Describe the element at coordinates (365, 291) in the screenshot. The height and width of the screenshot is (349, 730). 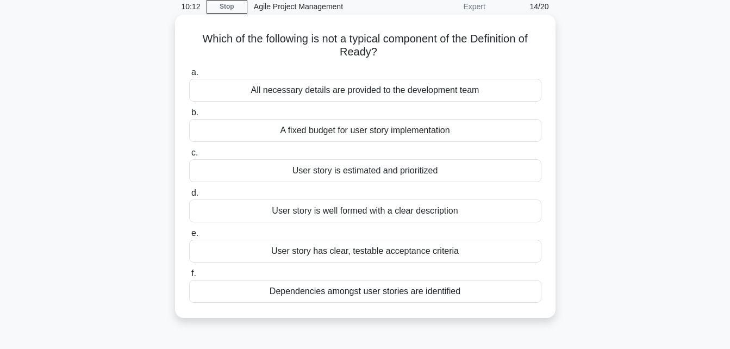
I see `div: Dependencies amongst user stories are identified` at that location.